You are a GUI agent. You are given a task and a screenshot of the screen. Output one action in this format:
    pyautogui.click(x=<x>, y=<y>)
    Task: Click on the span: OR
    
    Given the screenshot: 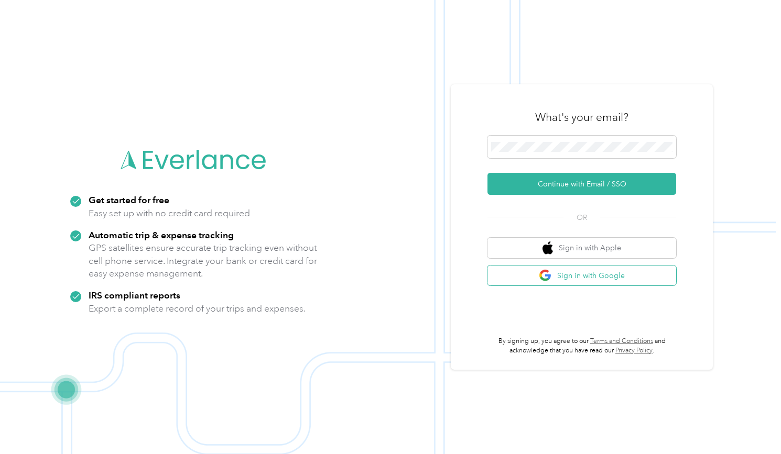 What is the action you would take?
    pyautogui.click(x=582, y=217)
    